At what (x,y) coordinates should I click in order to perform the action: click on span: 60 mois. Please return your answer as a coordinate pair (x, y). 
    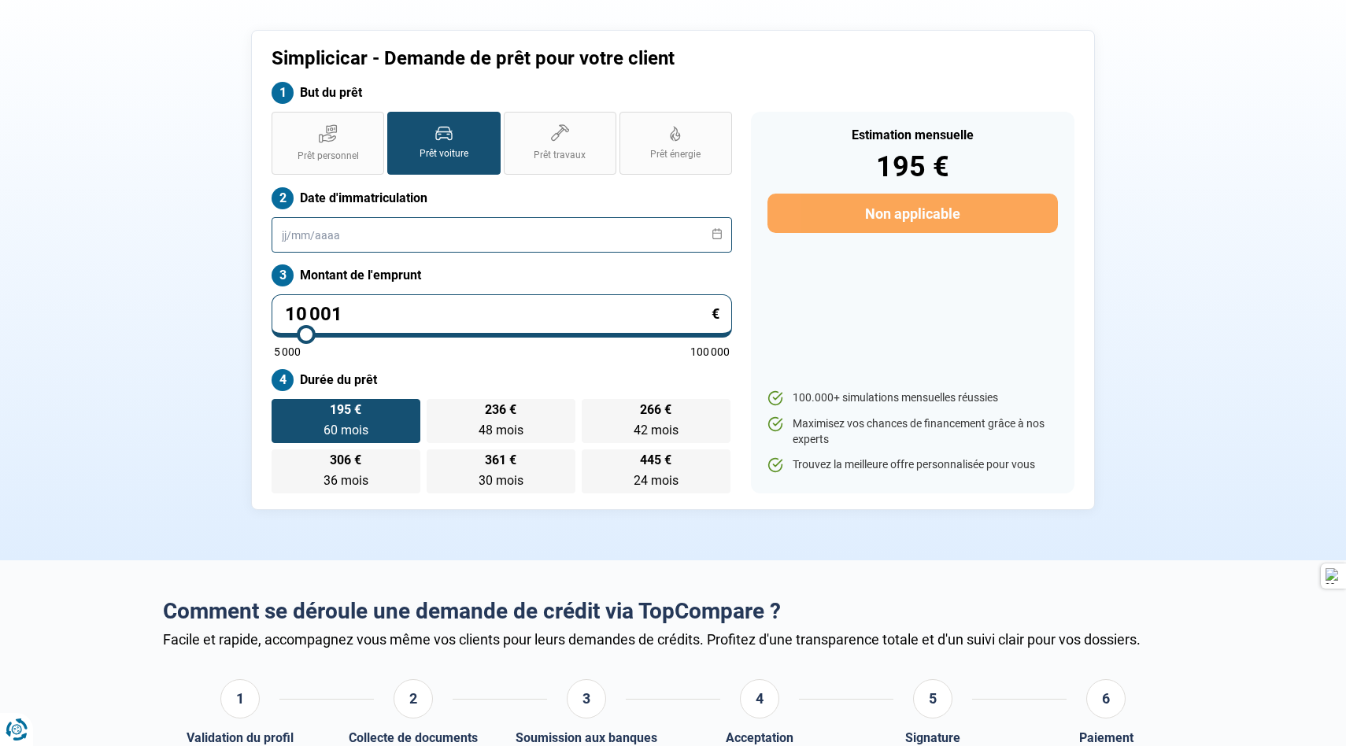
    Looking at the image, I should click on (346, 430).